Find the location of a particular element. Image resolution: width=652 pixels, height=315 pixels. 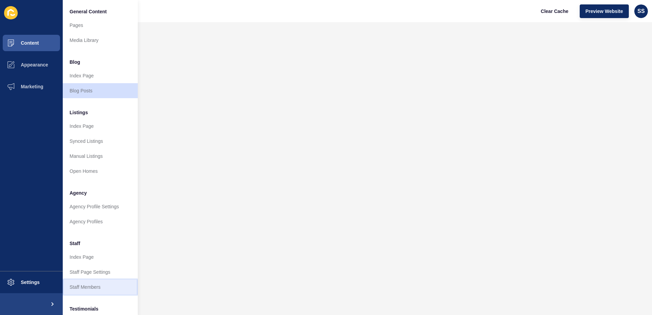

a: Pages is located at coordinates (100, 25).